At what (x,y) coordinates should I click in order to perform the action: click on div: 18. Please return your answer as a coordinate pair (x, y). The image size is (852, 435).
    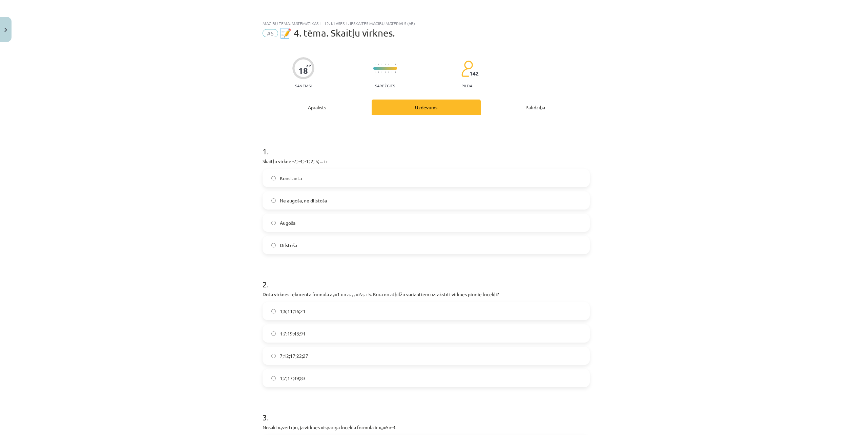
    Looking at the image, I should click on (303, 71).